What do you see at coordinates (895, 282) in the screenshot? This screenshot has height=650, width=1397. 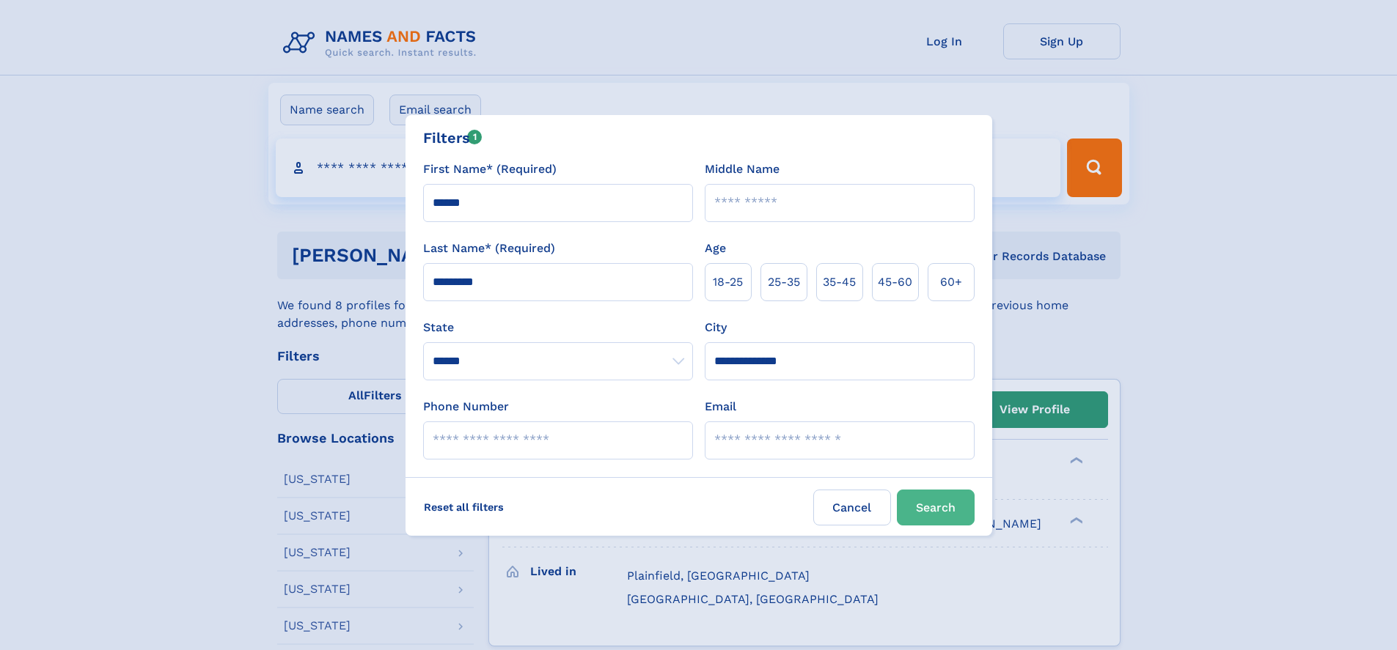 I see `span: 45‑60` at bounding box center [895, 282].